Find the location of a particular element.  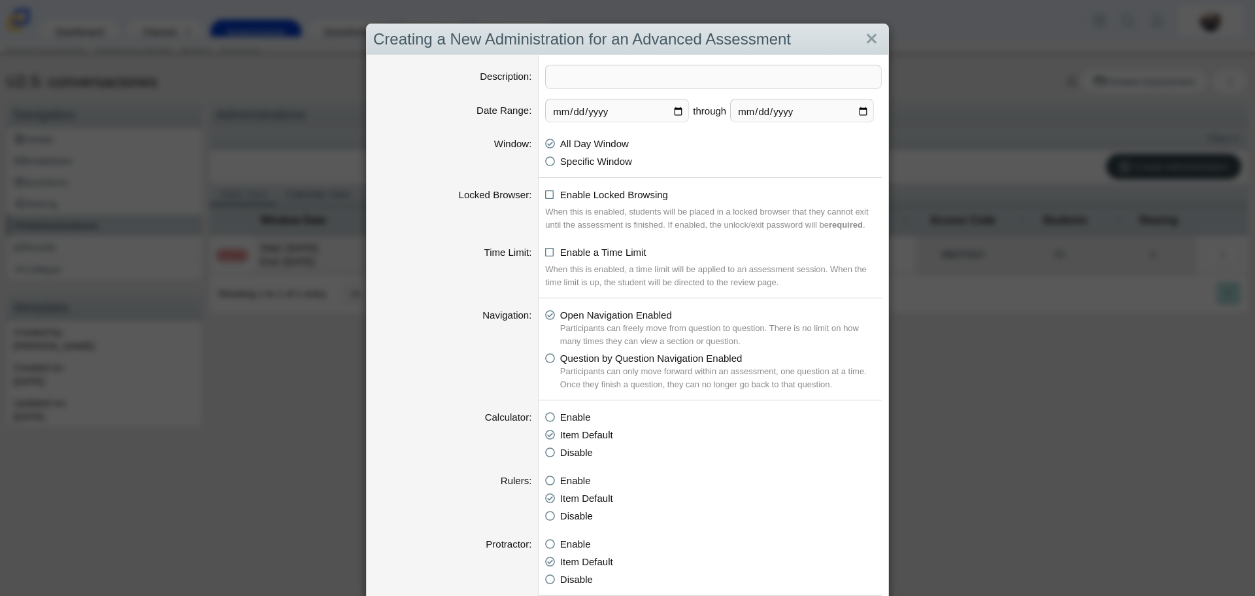

label: Protractor is located at coordinates (509, 543).